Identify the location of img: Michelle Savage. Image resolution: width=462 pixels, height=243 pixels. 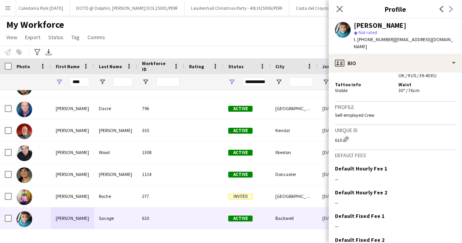
(24, 219).